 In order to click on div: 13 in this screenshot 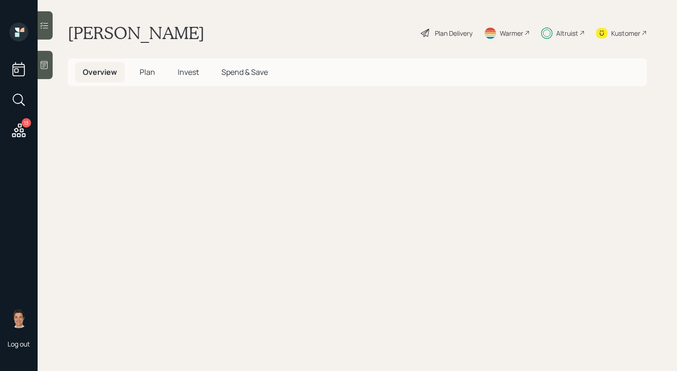, I will do `click(26, 123)`.